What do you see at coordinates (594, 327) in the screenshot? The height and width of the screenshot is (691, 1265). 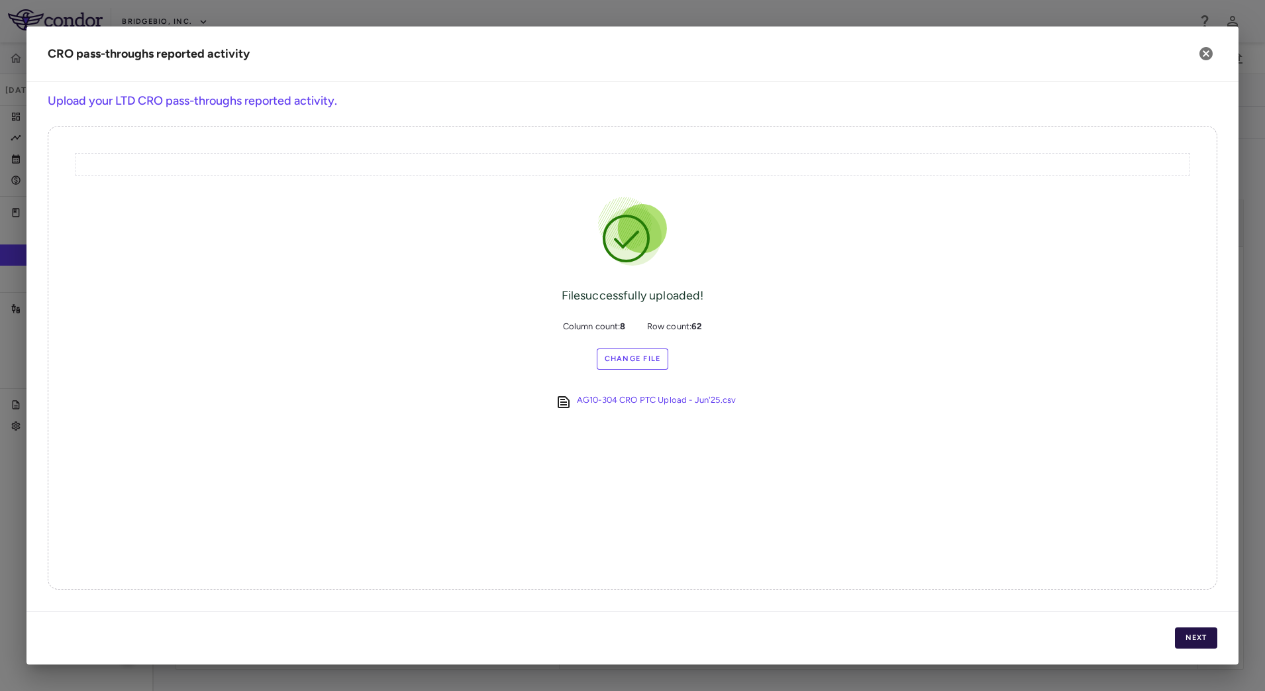 I see `span: Column count:` at bounding box center [594, 327].